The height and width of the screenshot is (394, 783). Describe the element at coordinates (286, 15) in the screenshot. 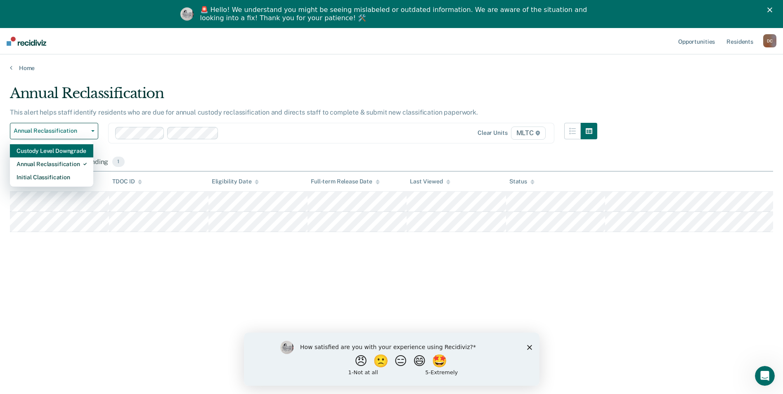

I see `div: Close survey` at that location.